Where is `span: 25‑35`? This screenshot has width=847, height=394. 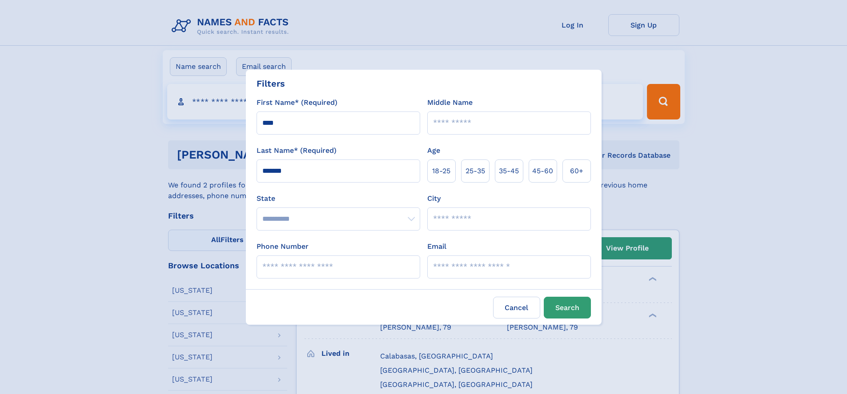
span: 25‑35 is located at coordinates (475, 171).